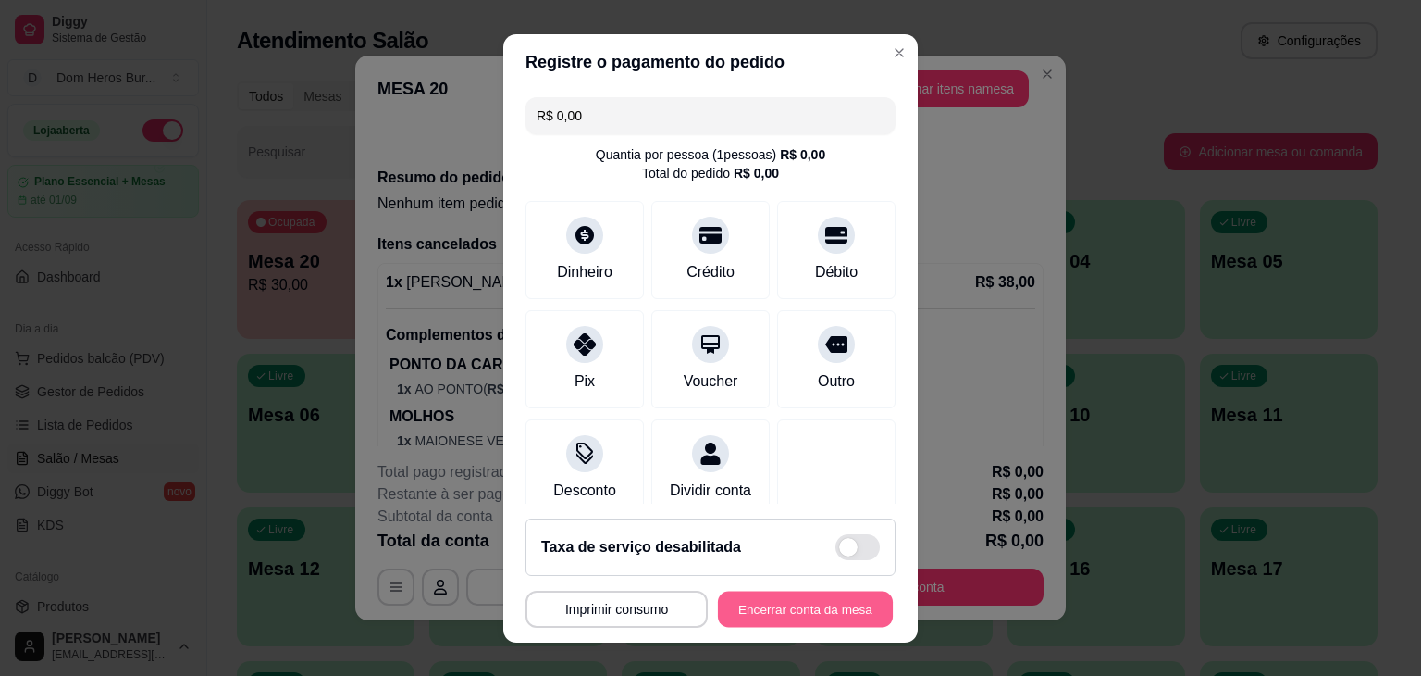 The width and height of the screenshot is (1421, 676). Describe the element at coordinates (585, 490) in the screenshot. I see `div: Desconto` at that location.